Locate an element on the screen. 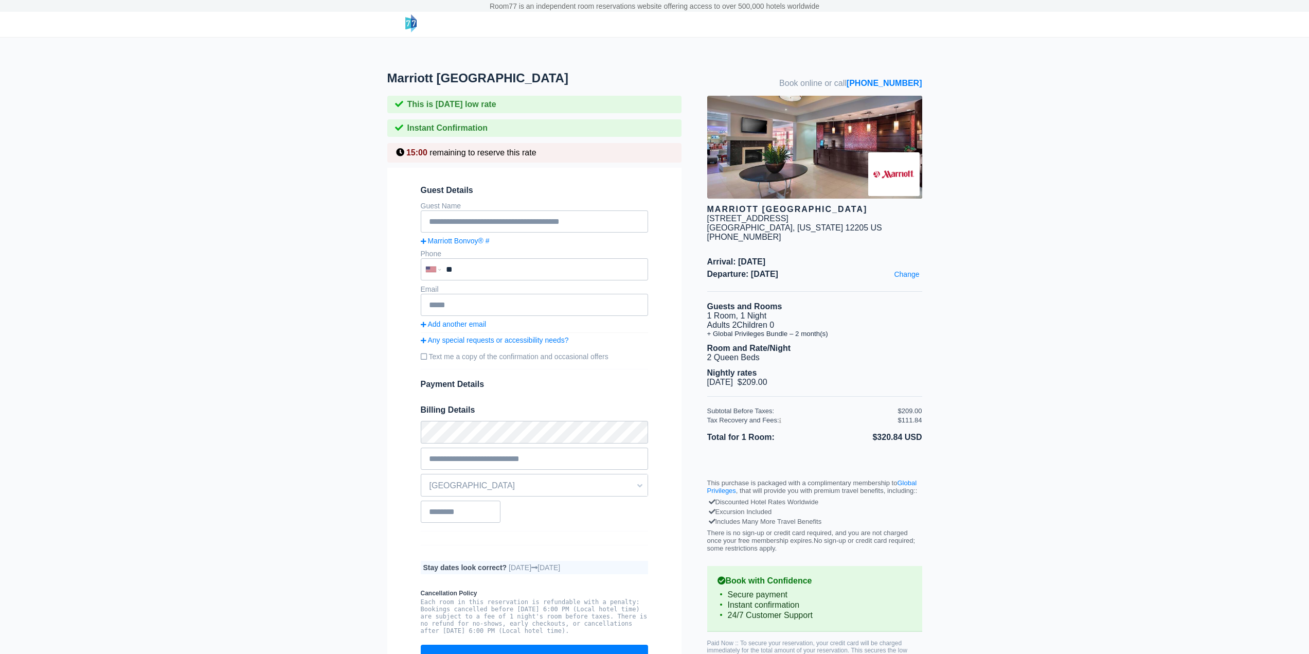 This screenshot has height=654, width=1309. img: Brand logo for Marriott Albany is located at coordinates (894, 174).